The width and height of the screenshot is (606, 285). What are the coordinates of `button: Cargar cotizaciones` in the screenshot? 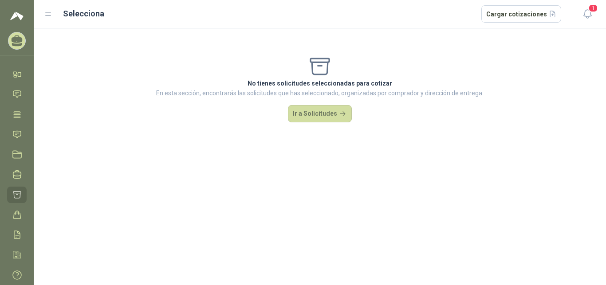 It's located at (522, 14).